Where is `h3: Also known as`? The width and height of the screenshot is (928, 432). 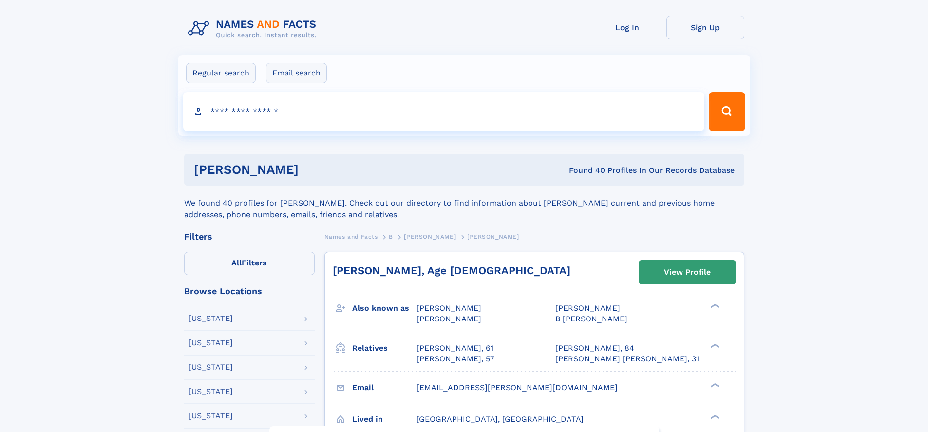
h3: Also known as is located at coordinates (384, 308).